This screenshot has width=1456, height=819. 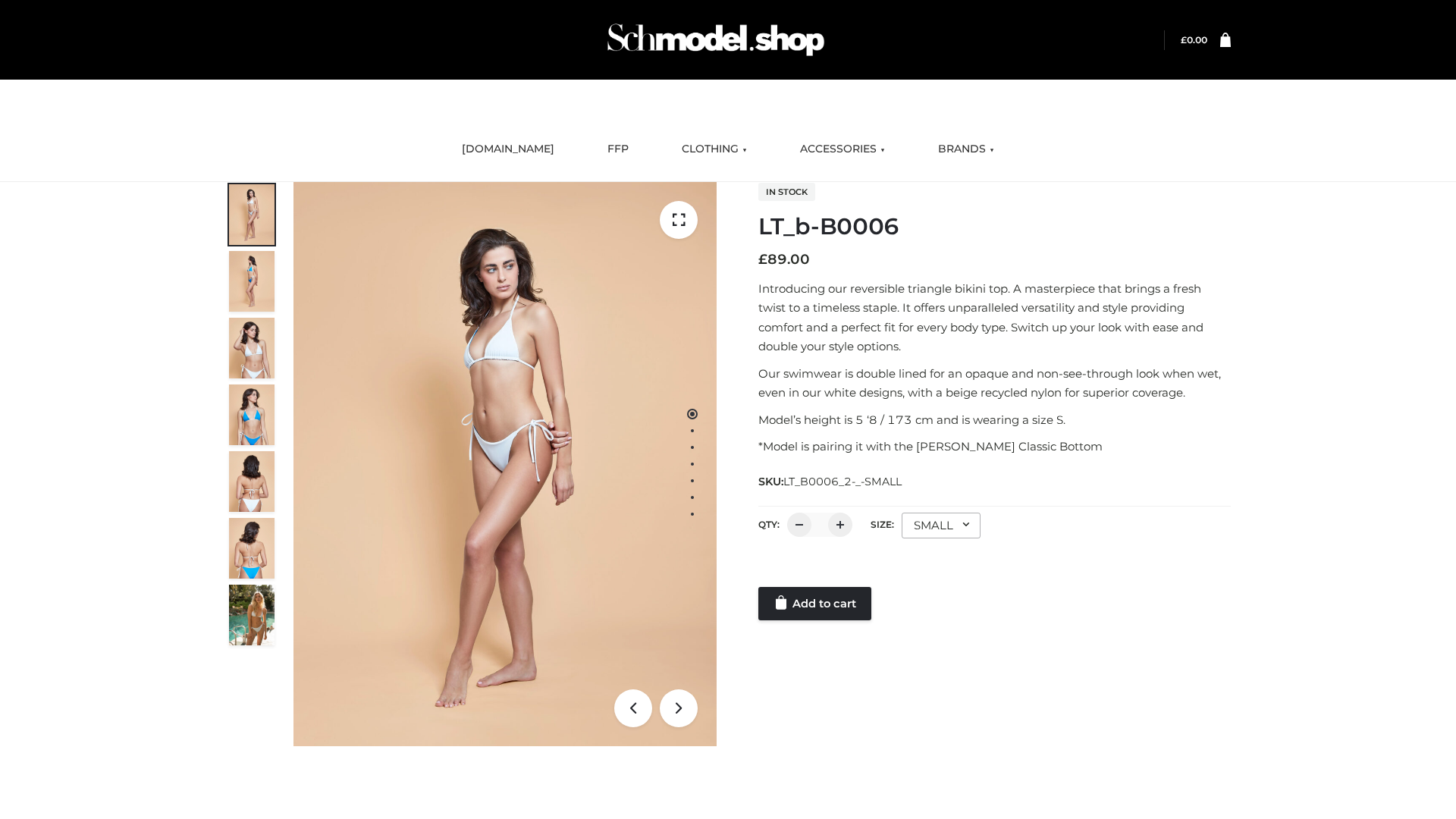 What do you see at coordinates (995, 420) in the screenshot?
I see `p: Model’s height is 5 ‘8 / 173 cm and is wearing a size S.` at bounding box center [995, 420].